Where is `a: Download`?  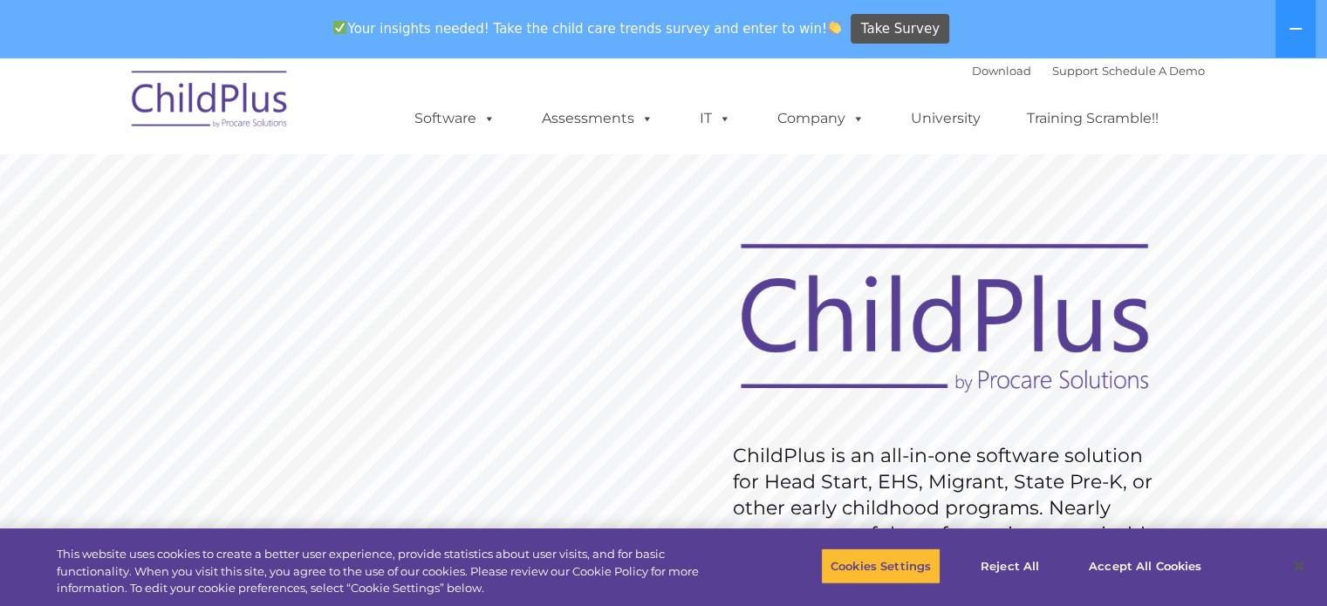 a: Download is located at coordinates (1001, 71).